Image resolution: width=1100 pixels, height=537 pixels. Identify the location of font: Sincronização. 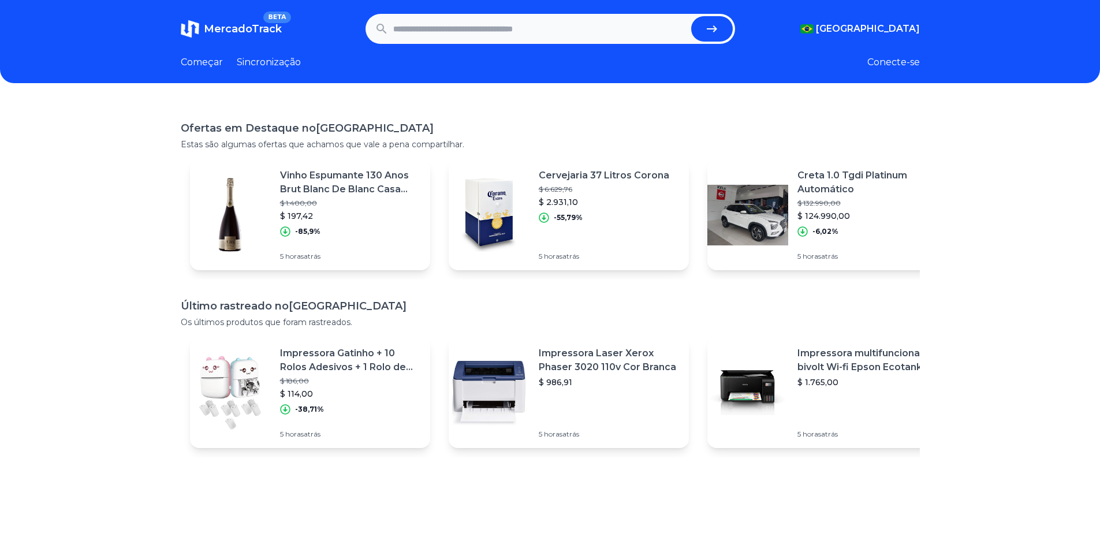
(269, 62).